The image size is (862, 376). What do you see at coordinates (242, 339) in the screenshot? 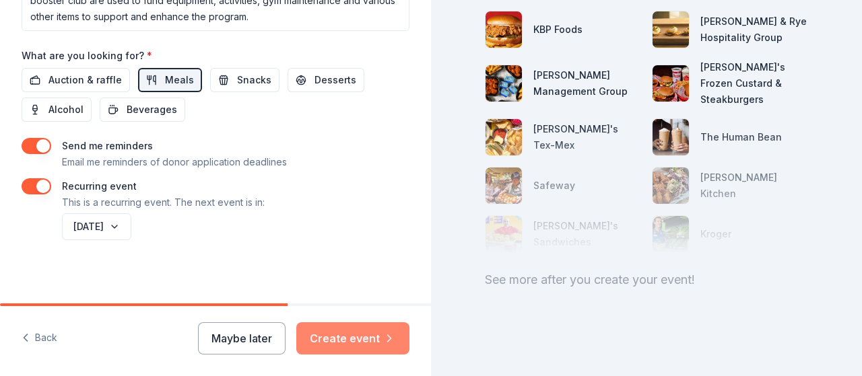
I see `button: Maybe later` at bounding box center [242, 339].